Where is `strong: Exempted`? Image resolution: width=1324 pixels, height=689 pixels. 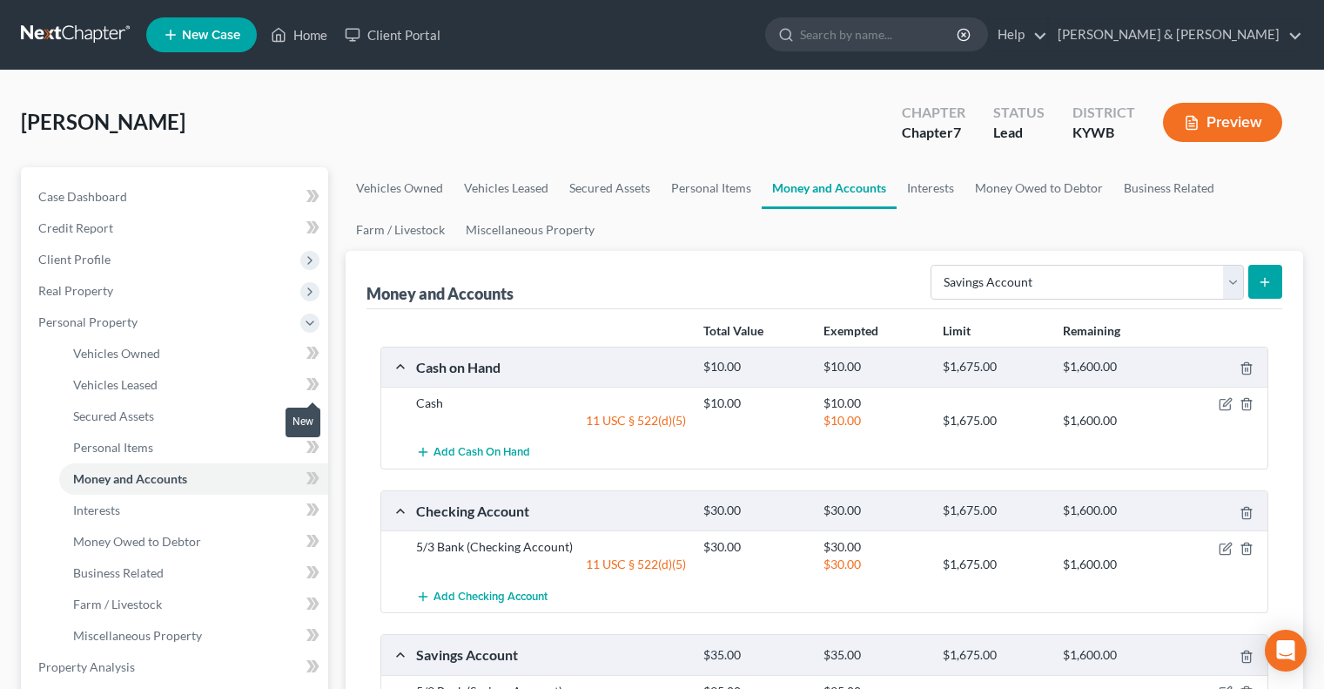
strong: Exempted is located at coordinates (851, 330).